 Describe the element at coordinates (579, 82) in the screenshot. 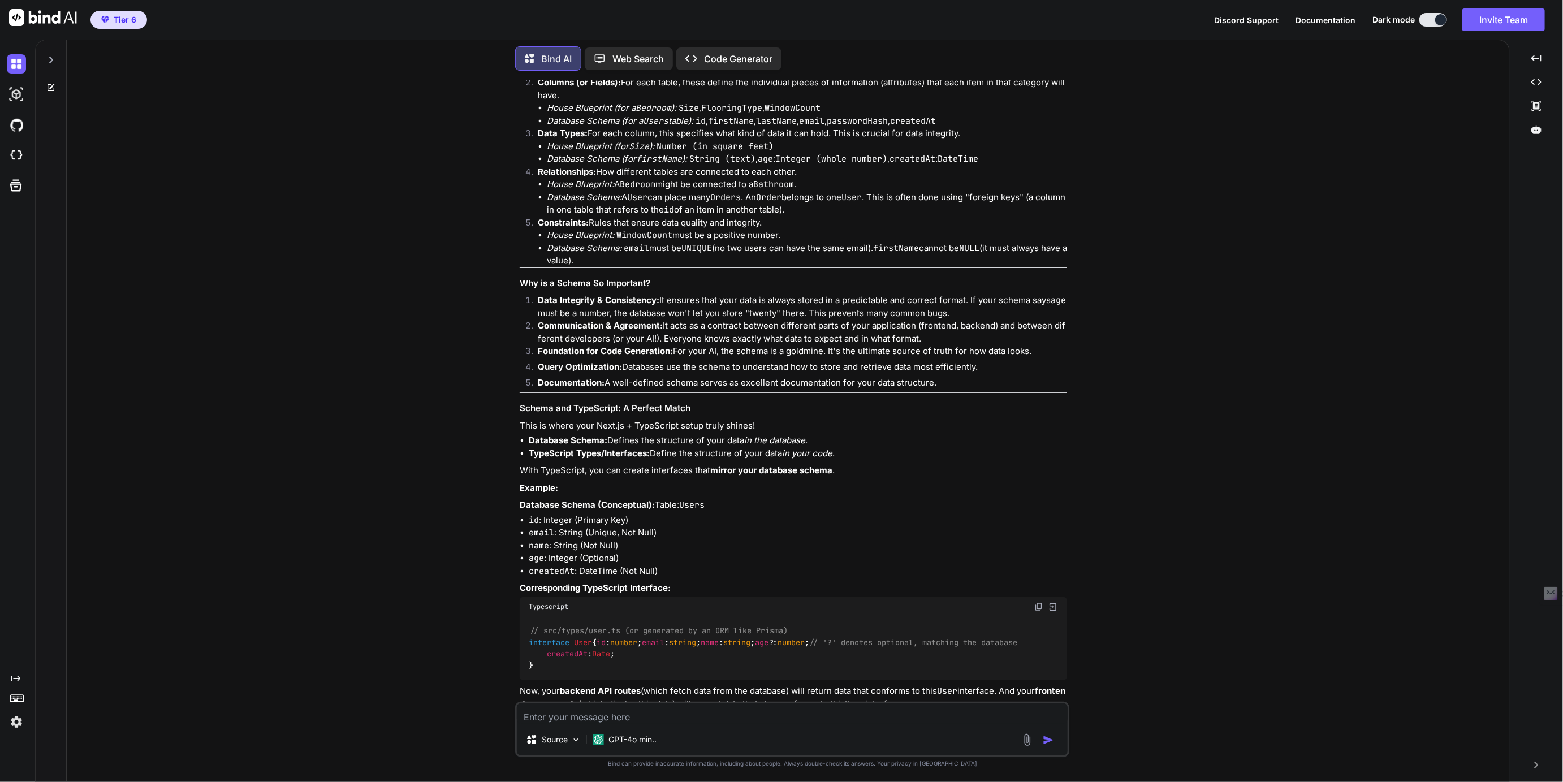

I see `strong: Columns (or Fields):` at that location.